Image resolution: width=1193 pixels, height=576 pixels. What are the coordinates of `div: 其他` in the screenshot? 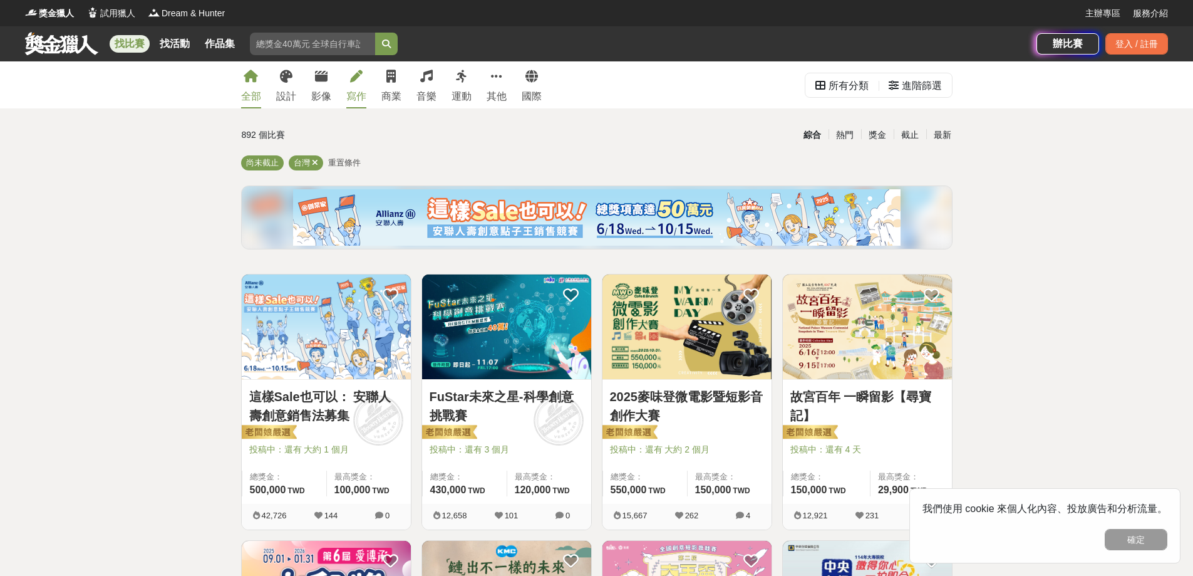 It's located at (497, 96).